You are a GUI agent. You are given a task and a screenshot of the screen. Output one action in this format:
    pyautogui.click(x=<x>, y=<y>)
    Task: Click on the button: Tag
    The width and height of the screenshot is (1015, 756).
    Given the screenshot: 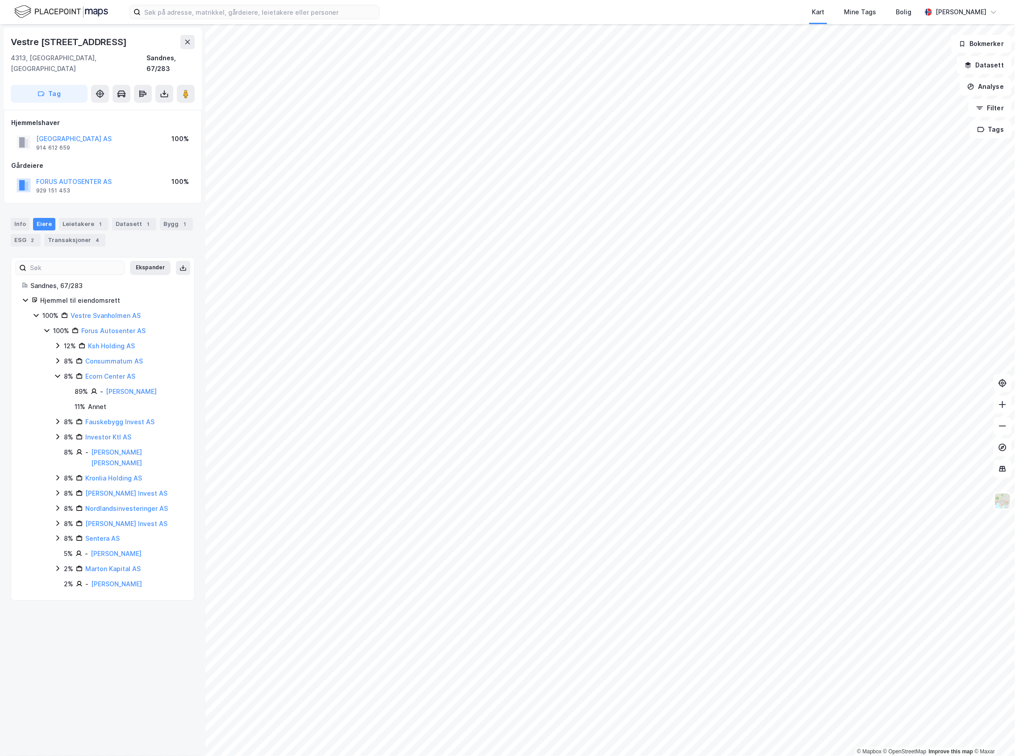 What is the action you would take?
    pyautogui.click(x=49, y=94)
    